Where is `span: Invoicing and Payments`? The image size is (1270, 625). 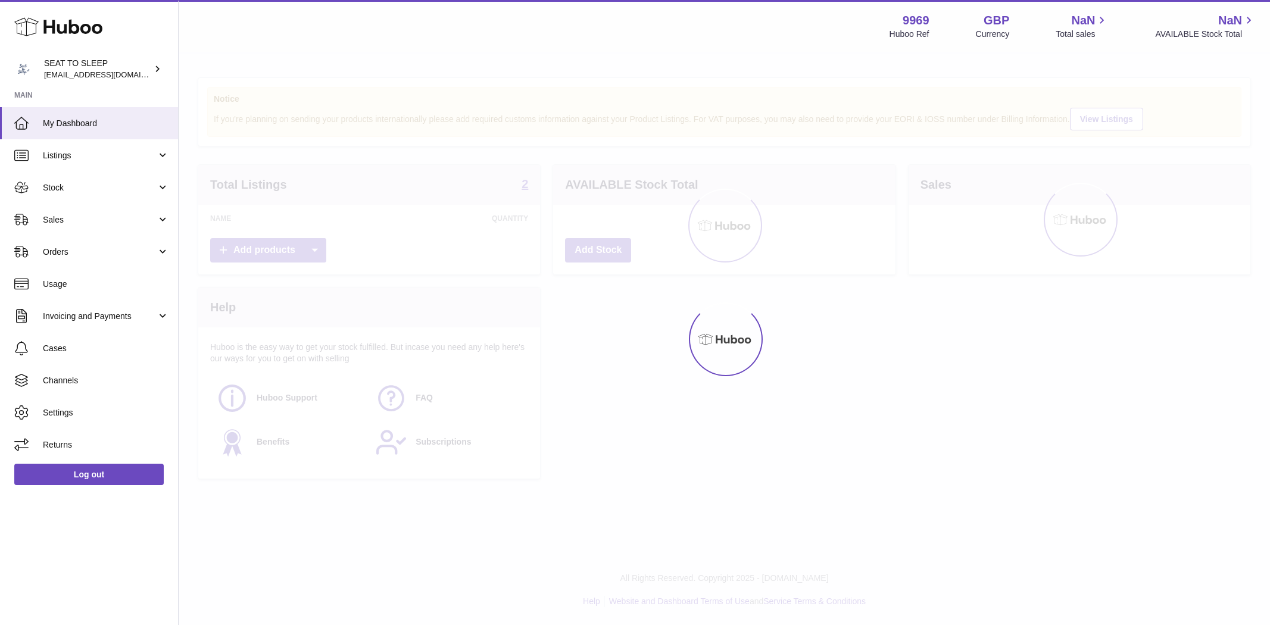
span: Invoicing and Payments is located at coordinates (99, 316).